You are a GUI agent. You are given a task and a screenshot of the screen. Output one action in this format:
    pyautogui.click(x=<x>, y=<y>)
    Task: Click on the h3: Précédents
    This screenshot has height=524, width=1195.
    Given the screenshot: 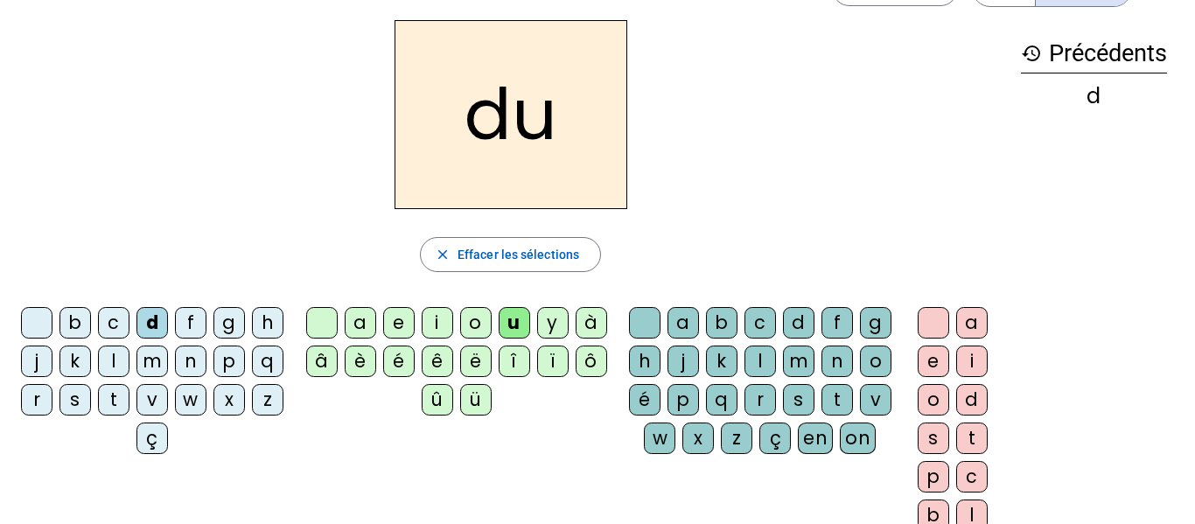 What is the action you would take?
    pyautogui.click(x=1093, y=53)
    